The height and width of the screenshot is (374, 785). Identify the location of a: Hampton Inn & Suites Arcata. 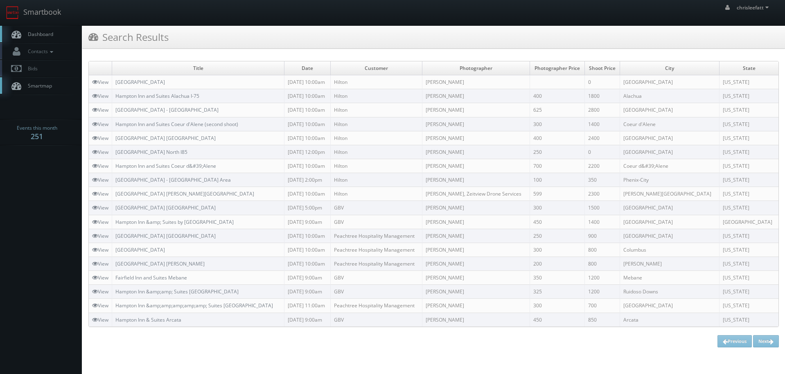
(148, 319).